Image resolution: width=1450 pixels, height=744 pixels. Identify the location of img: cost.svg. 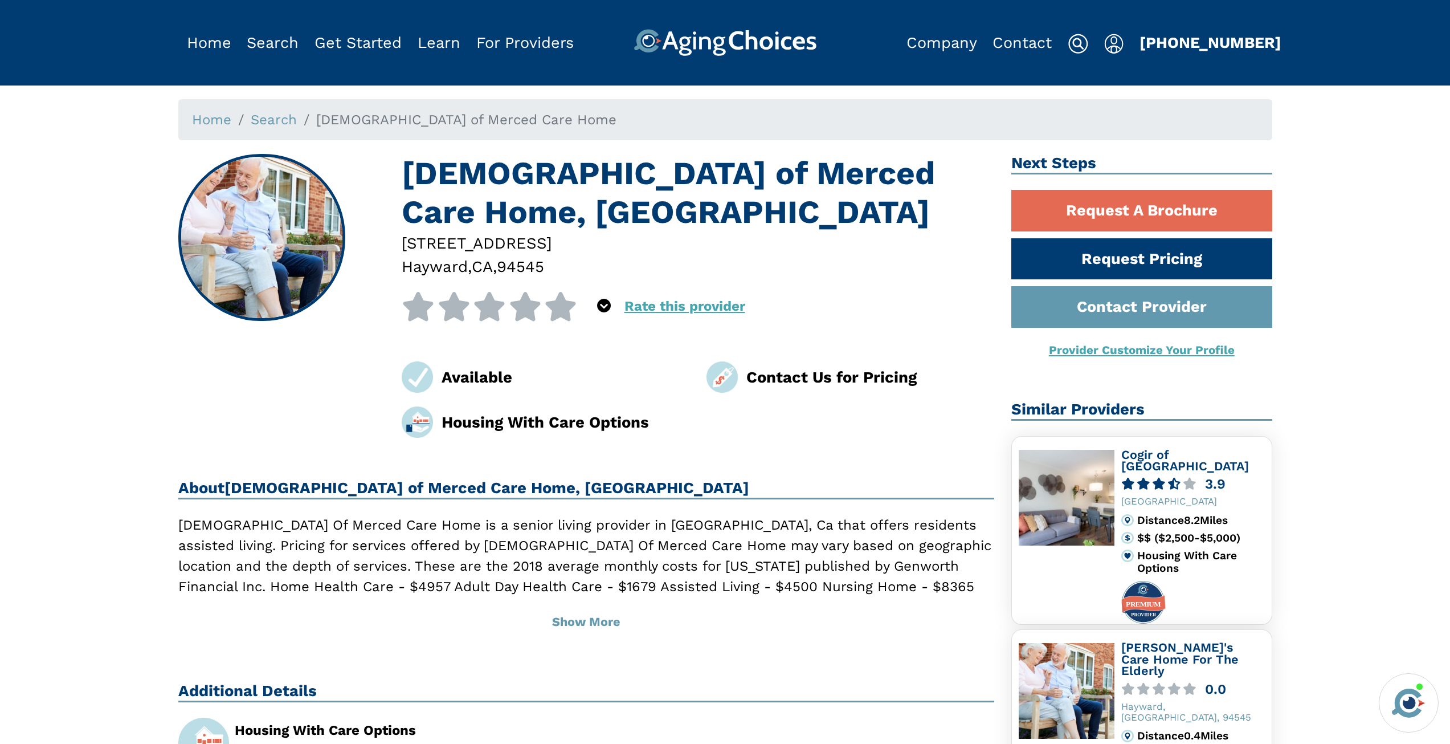
(1128, 538).